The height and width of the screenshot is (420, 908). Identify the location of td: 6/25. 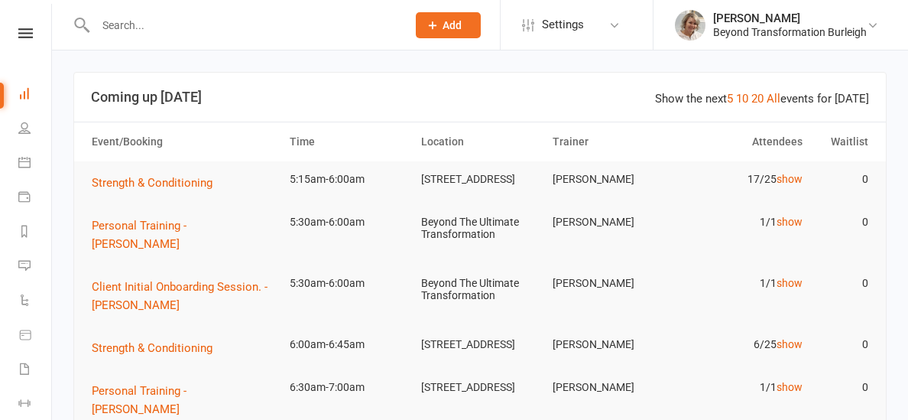
(743, 344).